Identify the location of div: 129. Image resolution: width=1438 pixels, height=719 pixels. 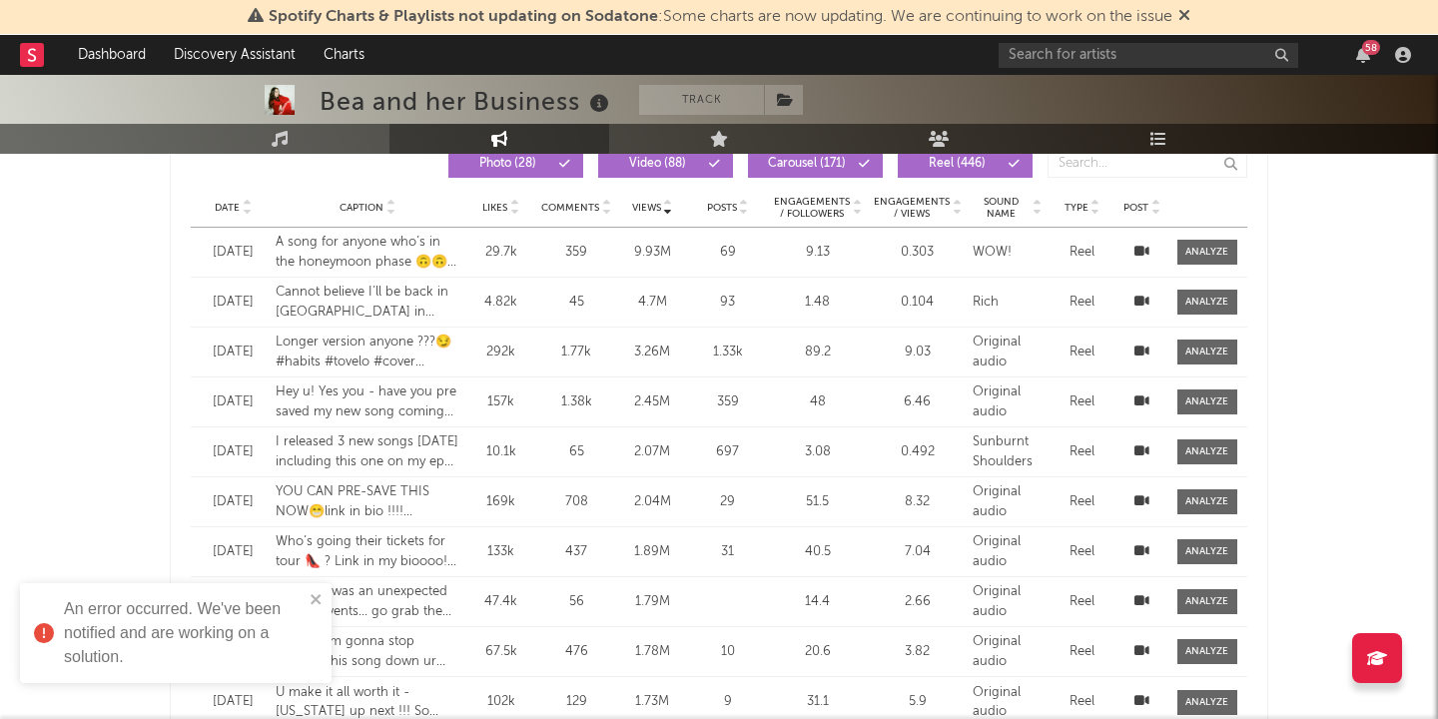
(576, 702).